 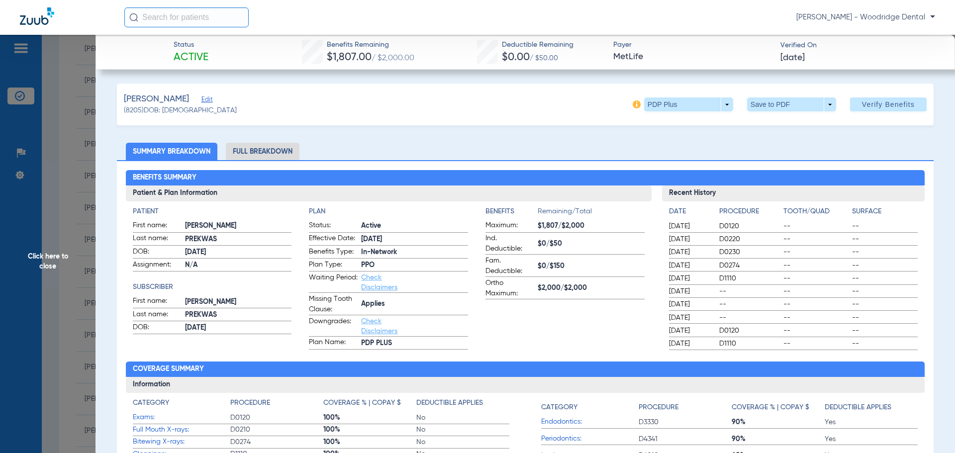 What do you see at coordinates (510, 289) in the screenshot?
I see `span: Ortho Maximum:` at bounding box center [510, 289].